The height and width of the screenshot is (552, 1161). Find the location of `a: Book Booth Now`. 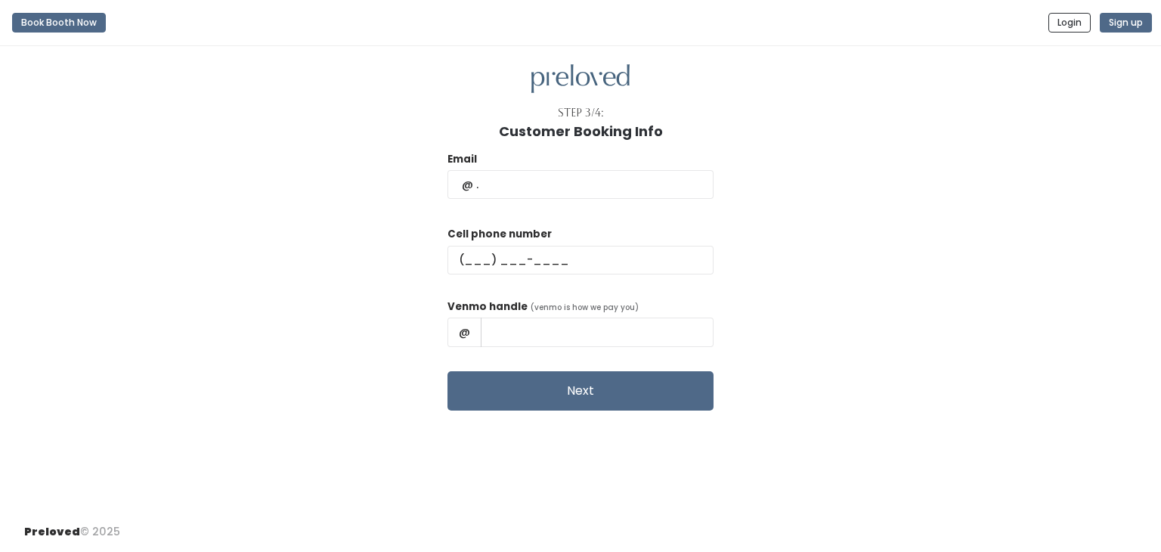

a: Book Booth Now is located at coordinates (59, 23).